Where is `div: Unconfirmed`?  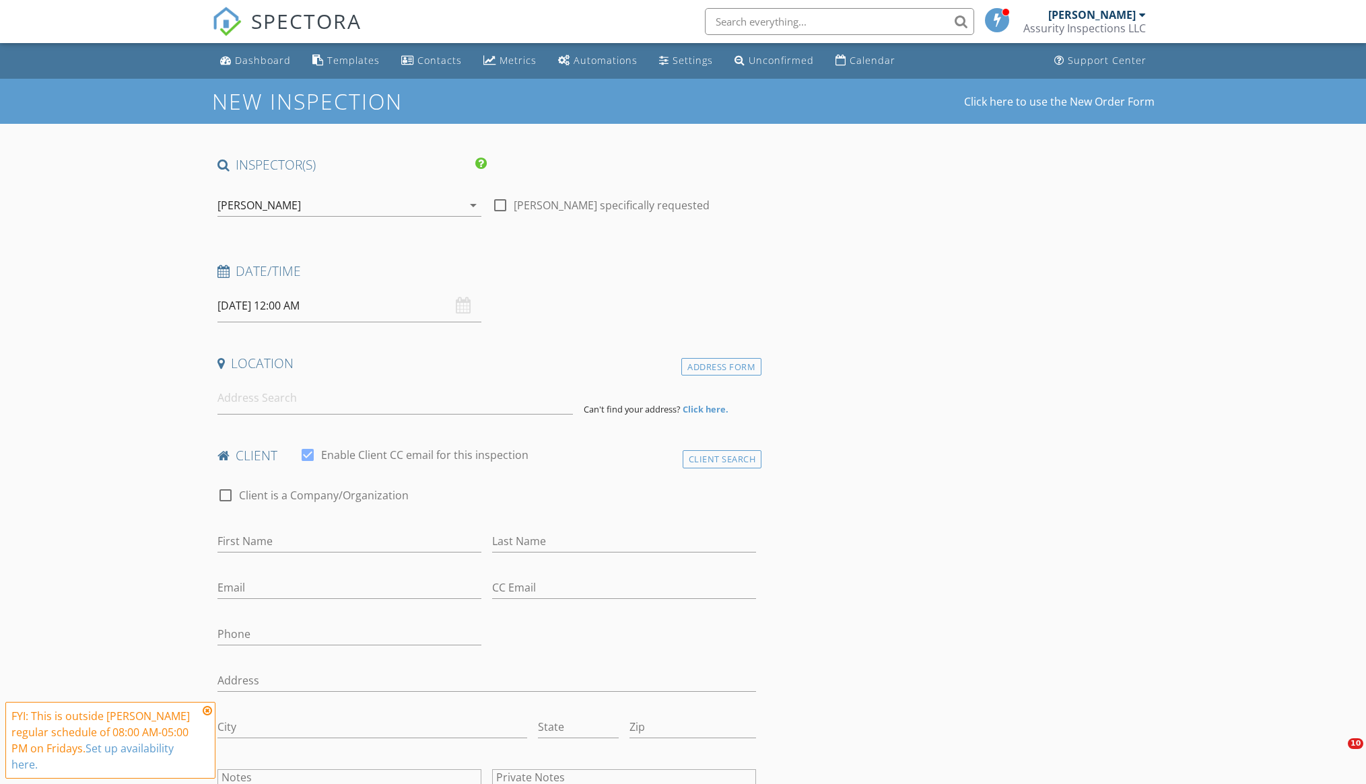 div: Unconfirmed is located at coordinates (781, 60).